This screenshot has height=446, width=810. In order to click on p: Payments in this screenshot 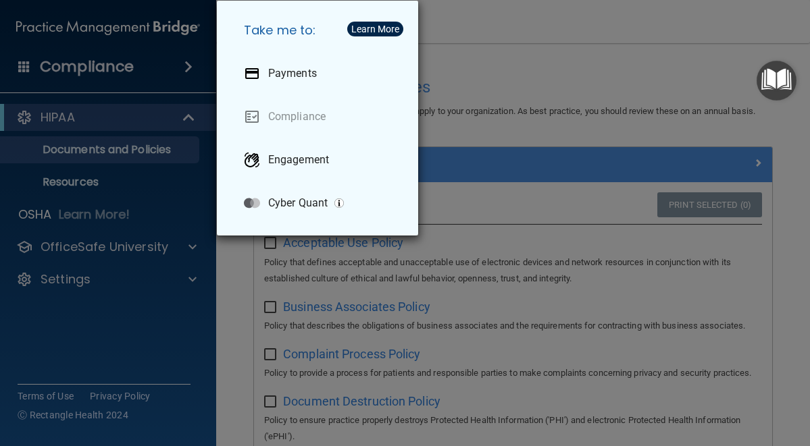, I will do `click(292, 74)`.